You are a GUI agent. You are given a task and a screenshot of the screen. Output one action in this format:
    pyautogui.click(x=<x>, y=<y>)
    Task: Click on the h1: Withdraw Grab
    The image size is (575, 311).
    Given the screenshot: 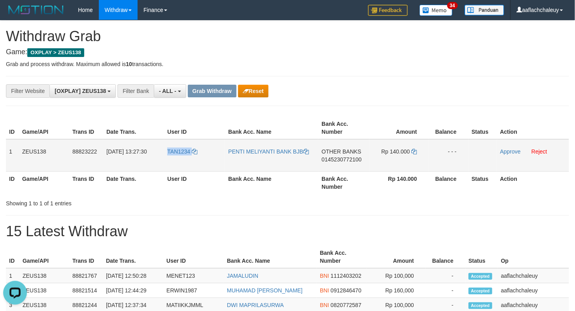 What is the action you would take?
    pyautogui.click(x=288, y=36)
    